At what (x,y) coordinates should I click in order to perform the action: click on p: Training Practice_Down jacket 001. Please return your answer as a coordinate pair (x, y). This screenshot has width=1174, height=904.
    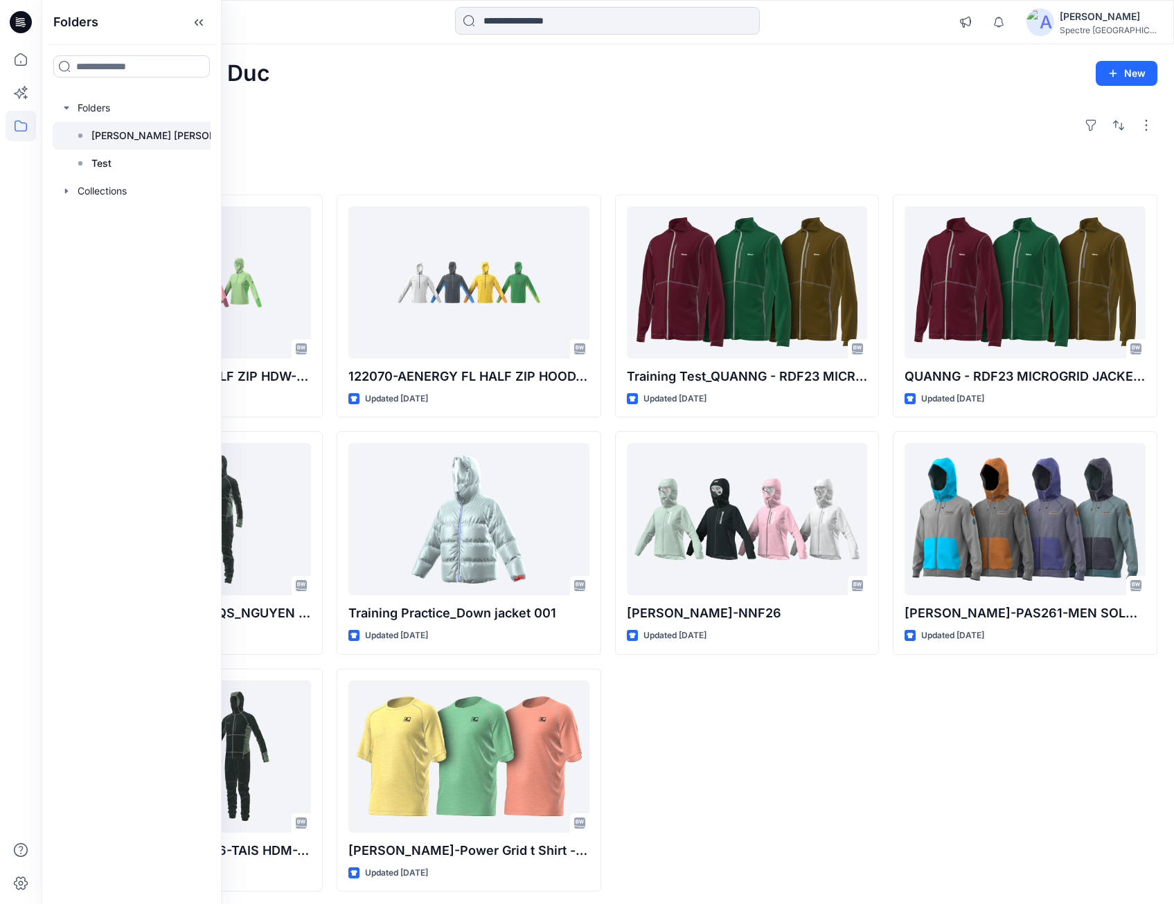
    Looking at the image, I should click on (469, 614).